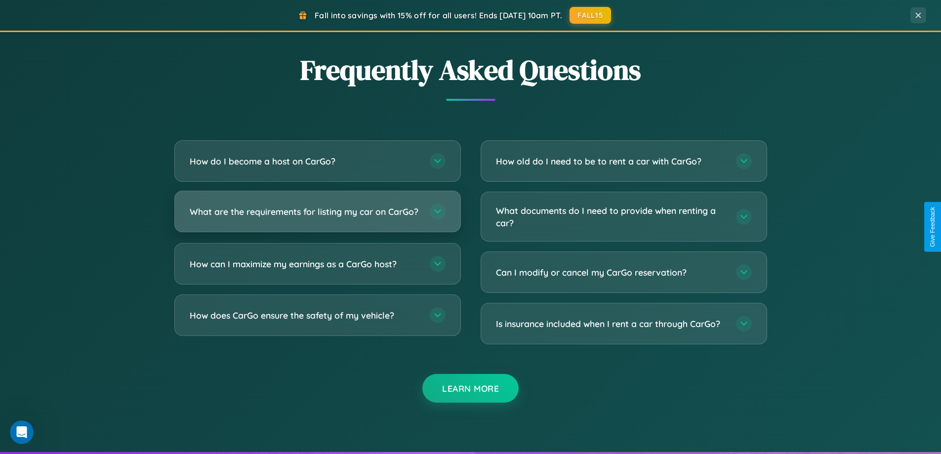  Describe the element at coordinates (305, 264) in the screenshot. I see `h3: How can I maximize my earnings as a CarGo host?` at that location.